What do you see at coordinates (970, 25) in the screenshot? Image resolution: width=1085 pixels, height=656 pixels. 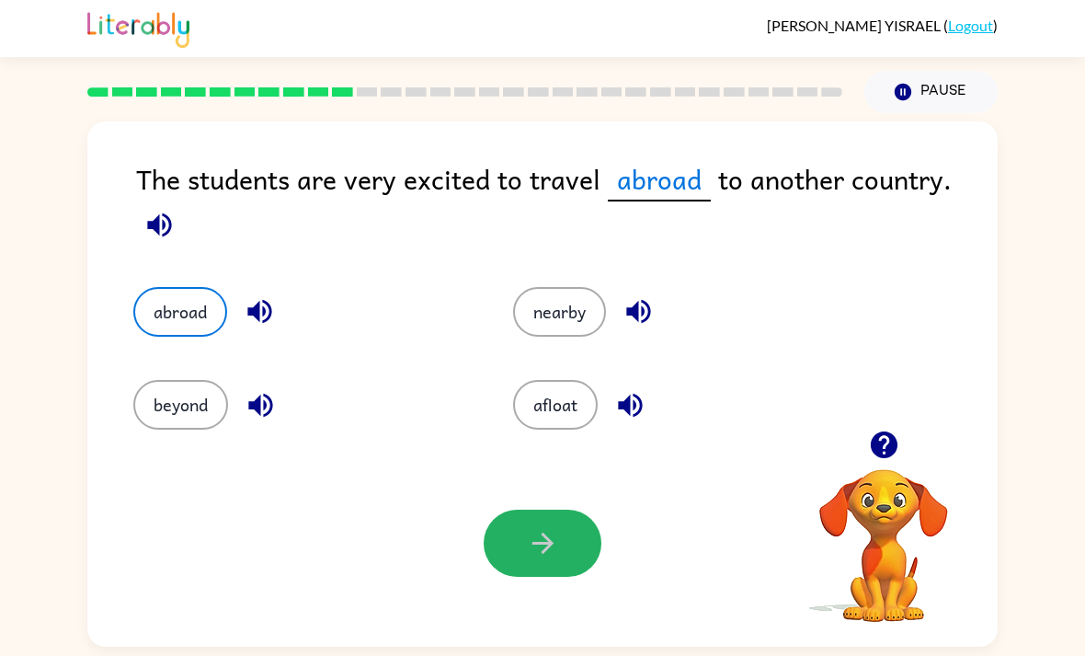 I see `a: Logout` at bounding box center [970, 25].